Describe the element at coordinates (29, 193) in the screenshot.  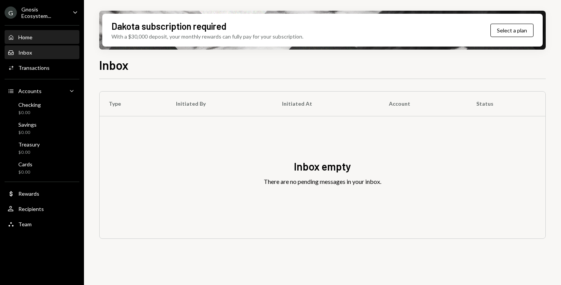
I see `div: Rewards` at that location.